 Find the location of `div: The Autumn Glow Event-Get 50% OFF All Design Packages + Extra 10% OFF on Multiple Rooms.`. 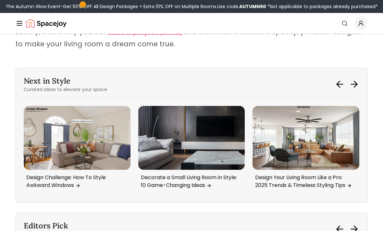

div: The Autumn Glow Event-Get 50% OFF All Design Packages + Extra 10% OFF on Multiple Rooms. is located at coordinates (191, 6).